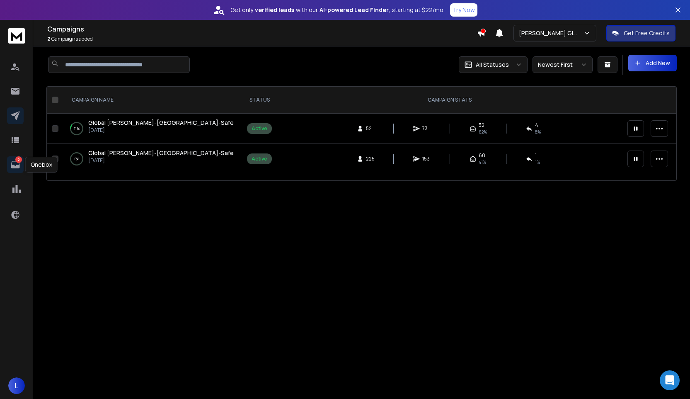 This screenshot has width=690, height=399. Describe the element at coordinates (426, 159) in the screenshot. I see `span: 153` at that location.